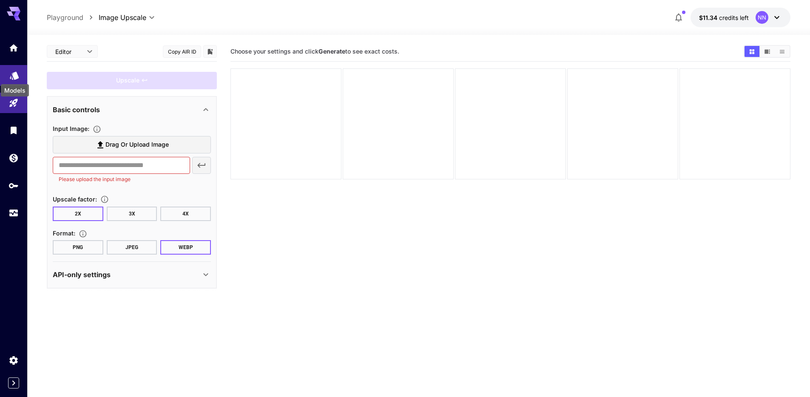  What do you see at coordinates (132, 248) in the screenshot?
I see `button: JPEG` at bounding box center [132, 248].